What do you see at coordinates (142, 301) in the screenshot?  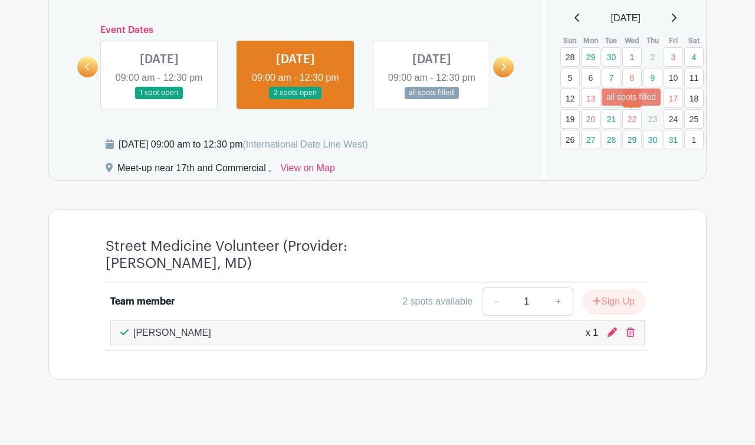 I see `div: Team member` at bounding box center [142, 301].